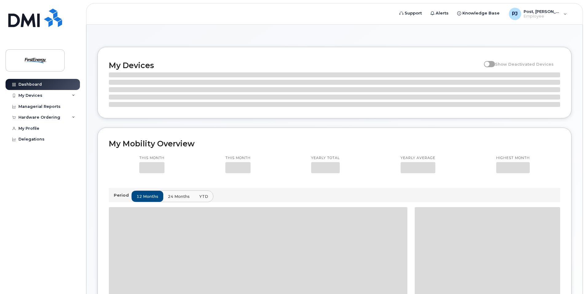  Describe the element at coordinates (326, 158) in the screenshot. I see `p: Yearly total` at that location.